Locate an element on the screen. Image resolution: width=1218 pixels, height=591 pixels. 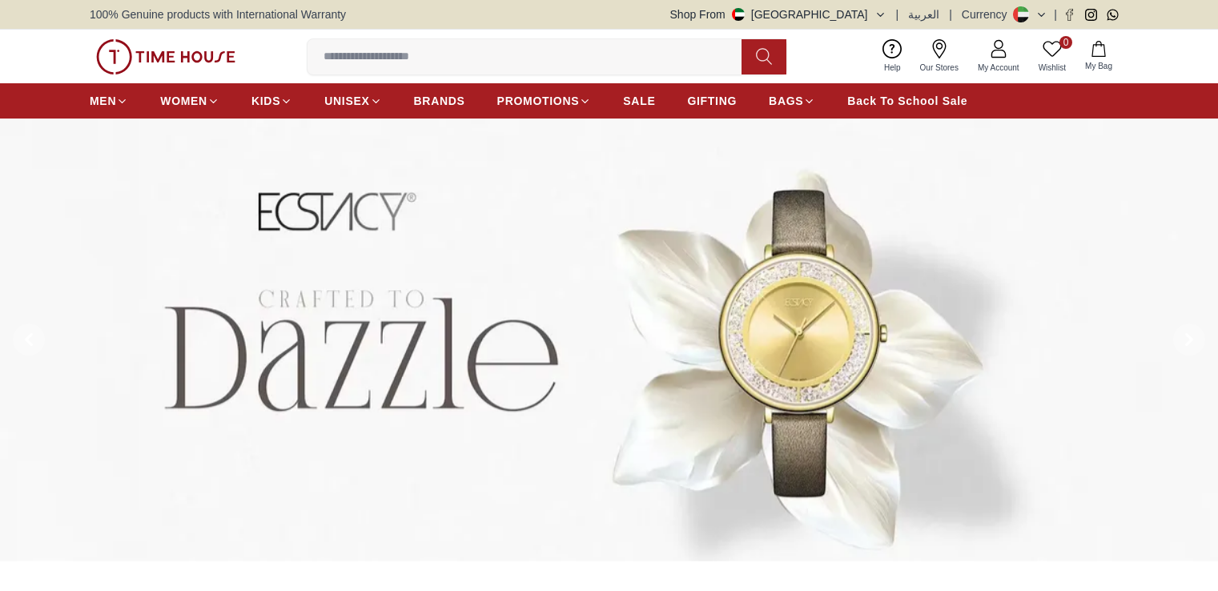
span: 0 is located at coordinates (1066, 42).